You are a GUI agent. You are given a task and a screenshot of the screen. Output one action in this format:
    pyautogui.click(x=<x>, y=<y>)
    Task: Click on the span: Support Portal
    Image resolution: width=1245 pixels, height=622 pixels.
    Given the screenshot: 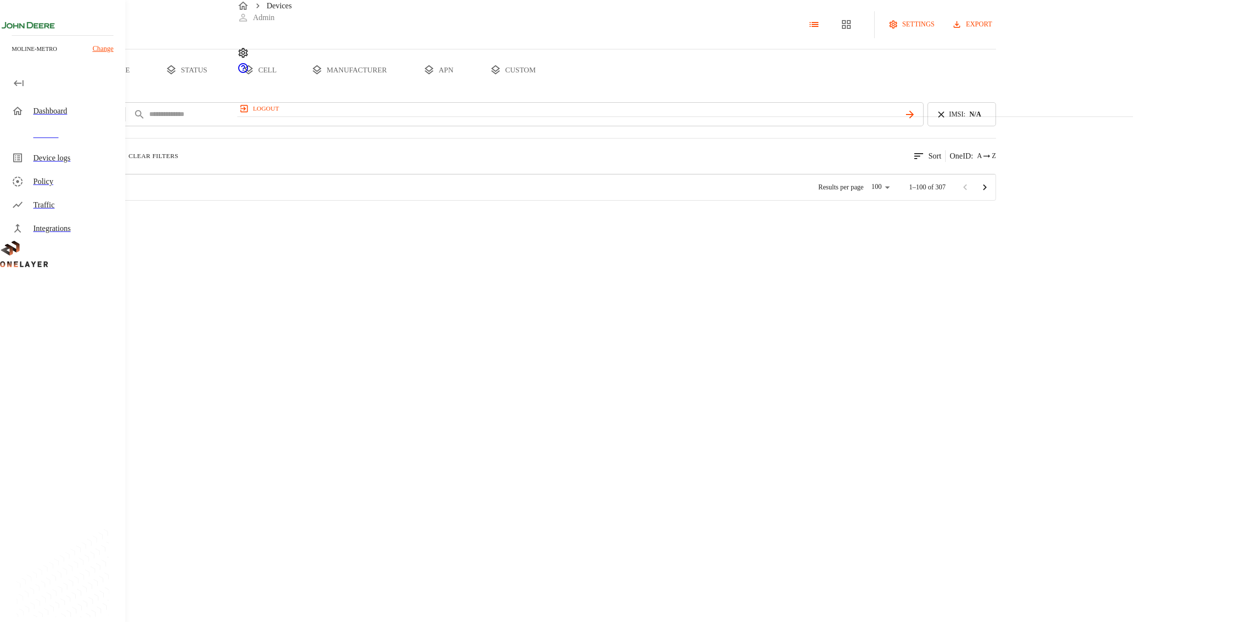 What is the action you would take?
    pyautogui.click(x=243, y=71)
    